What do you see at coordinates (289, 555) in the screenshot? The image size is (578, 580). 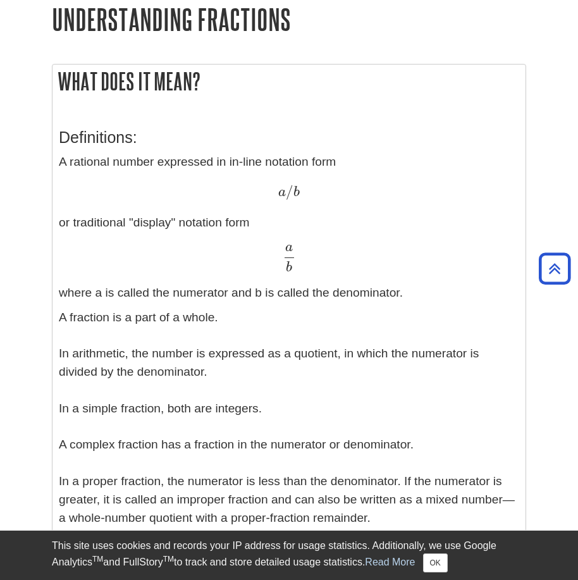 I see `div: This site uses cookies and records your IP address for usage statistics. Additionally, we use Goo...` at bounding box center [289, 555].